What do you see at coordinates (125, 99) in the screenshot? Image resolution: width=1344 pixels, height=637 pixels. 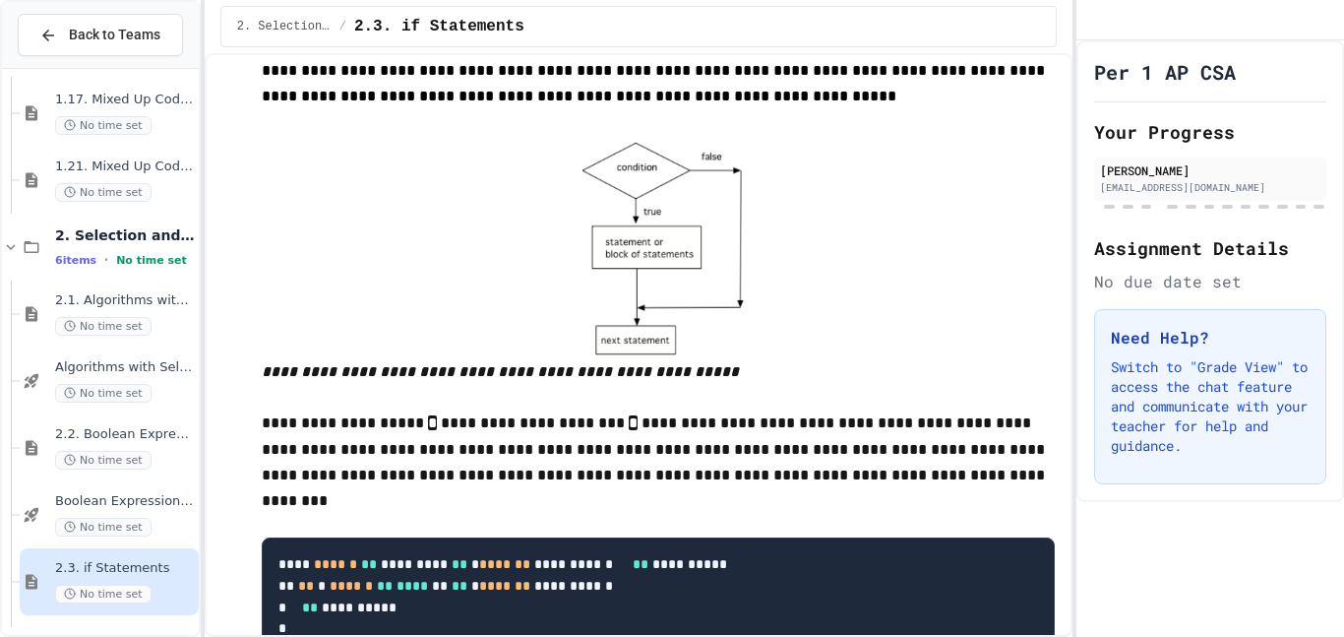 I see `span: 1.17. Mixed Up Code Practice 1.1-1.6` at bounding box center [125, 99].